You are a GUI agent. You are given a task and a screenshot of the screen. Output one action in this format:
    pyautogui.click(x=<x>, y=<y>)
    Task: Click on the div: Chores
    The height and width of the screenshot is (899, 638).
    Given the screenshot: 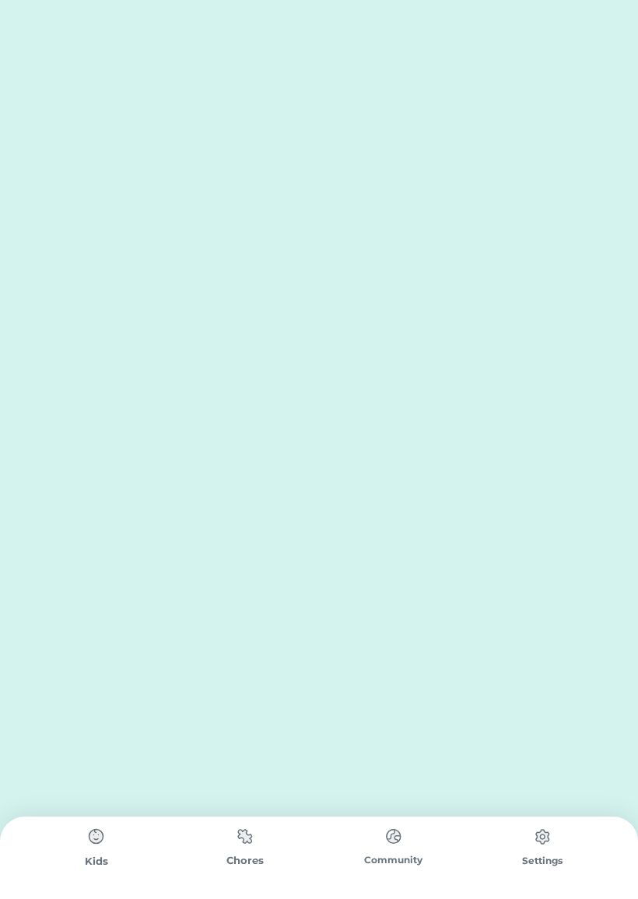 What is the action you would take?
    pyautogui.click(x=244, y=861)
    